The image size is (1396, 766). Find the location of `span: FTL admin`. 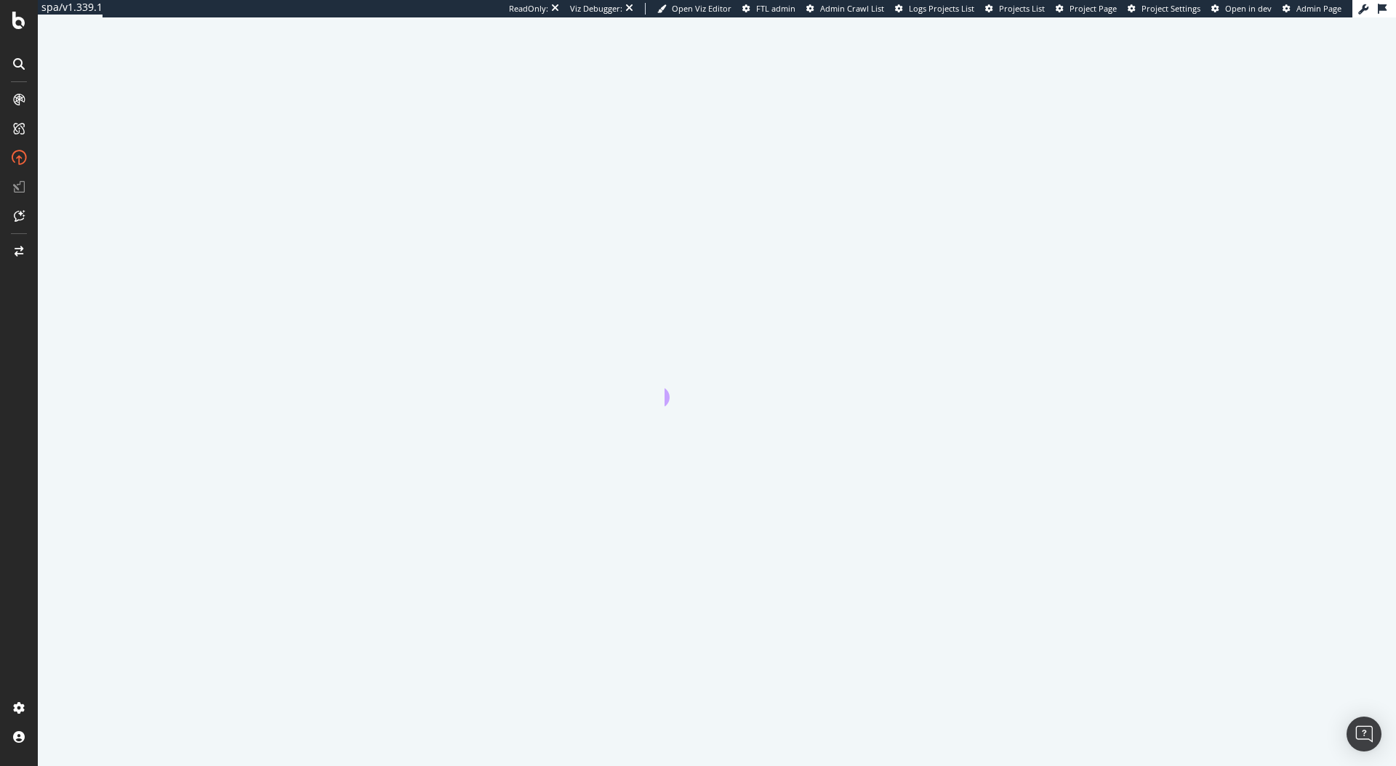

span: FTL admin is located at coordinates (776, 8).